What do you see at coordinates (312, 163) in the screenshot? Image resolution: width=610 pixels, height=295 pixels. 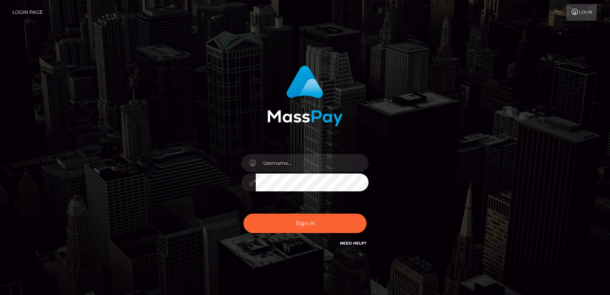 I see `input: Username...` at bounding box center [312, 163].